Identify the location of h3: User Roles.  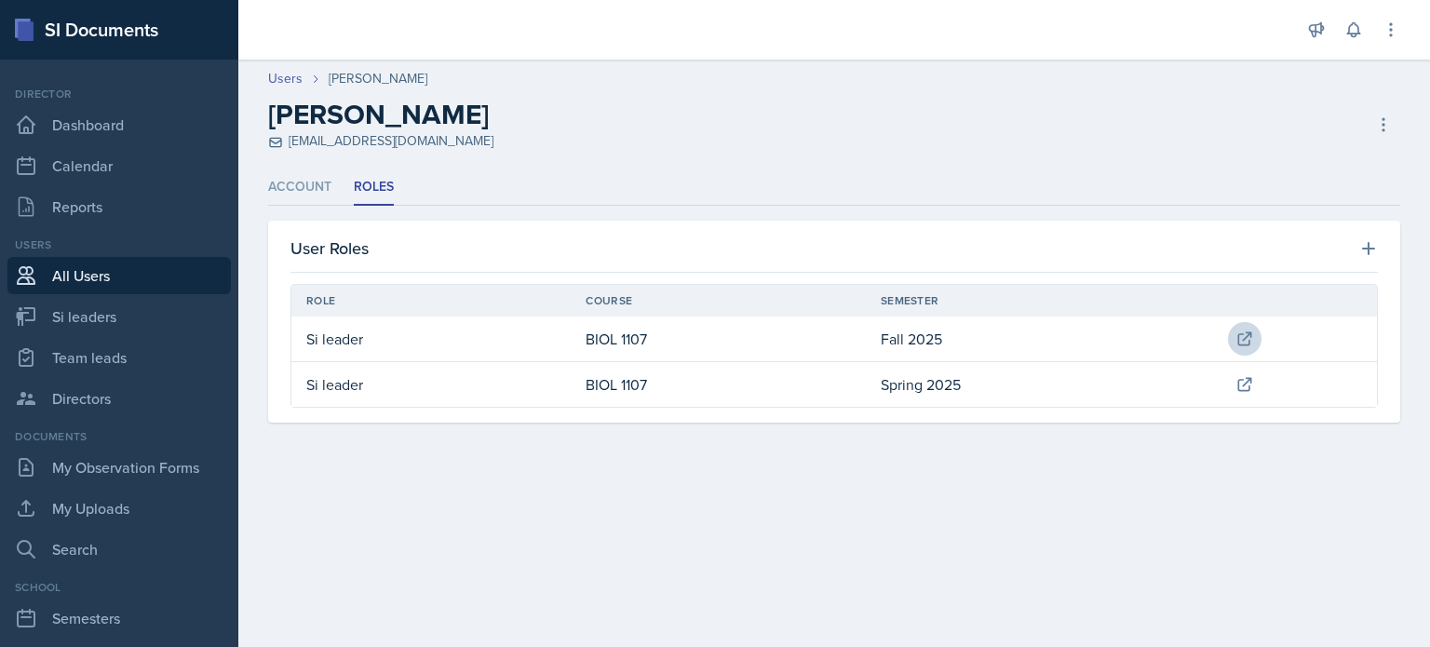
(330, 248).